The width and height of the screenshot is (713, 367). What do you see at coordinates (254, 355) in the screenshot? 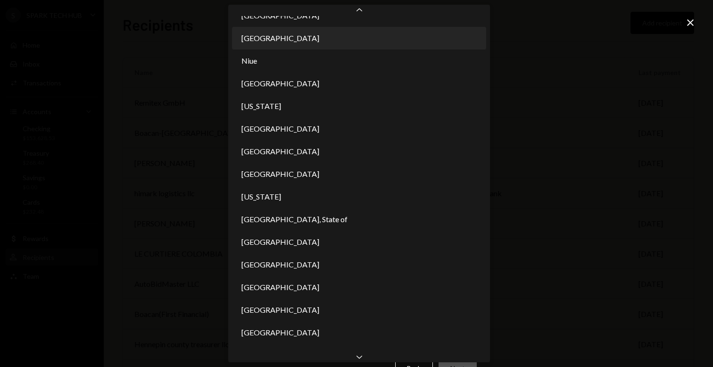
I see `span: Pitcairn` at bounding box center [254, 355].